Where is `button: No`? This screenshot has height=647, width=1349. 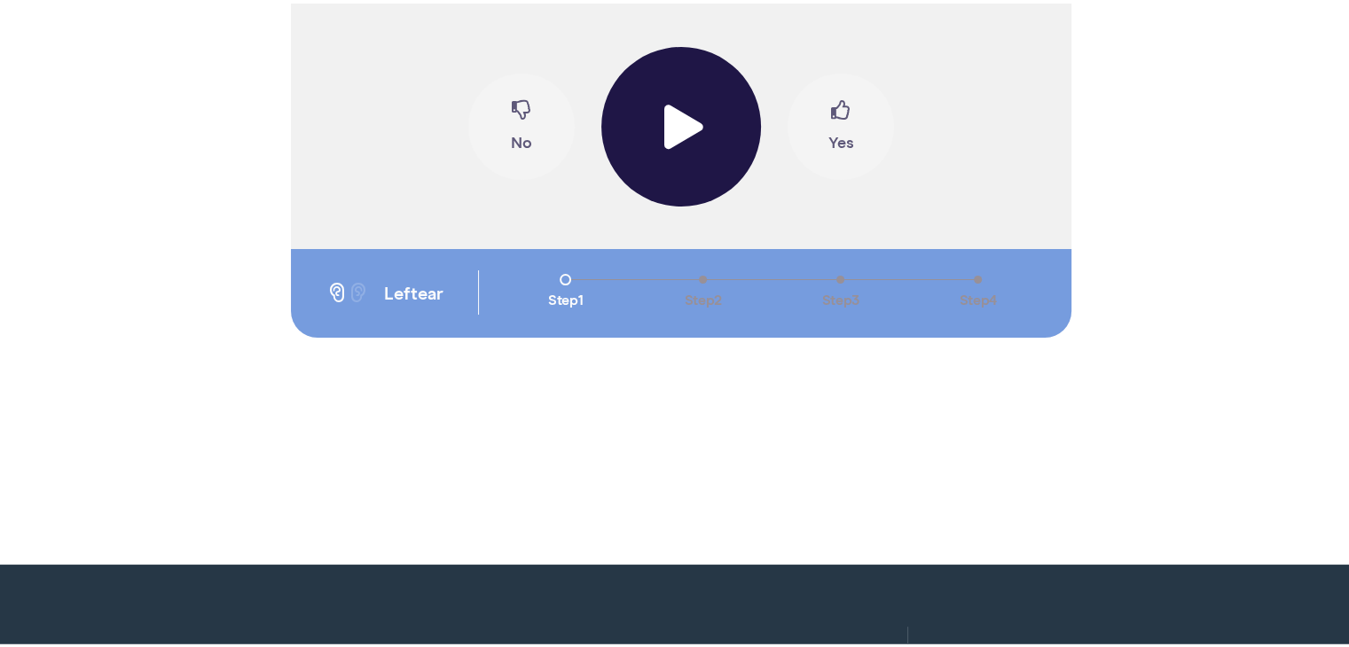 button: No is located at coordinates (522, 123).